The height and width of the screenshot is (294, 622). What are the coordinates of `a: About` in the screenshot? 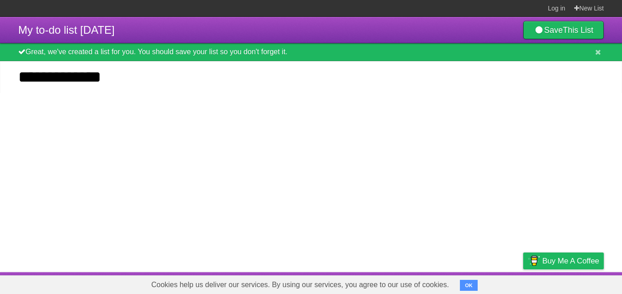 It's located at (412, 283).